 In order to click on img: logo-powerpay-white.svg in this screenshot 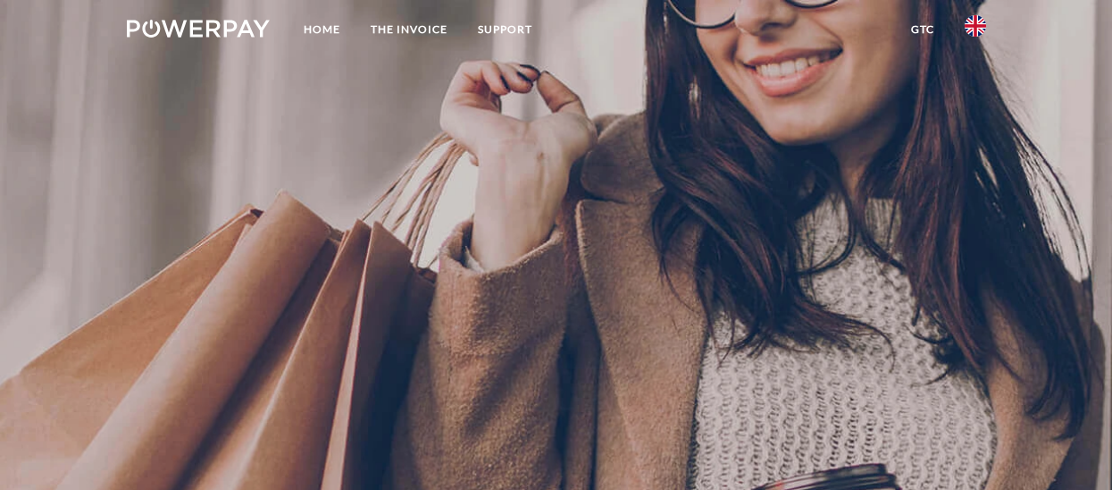, I will do `click(198, 29)`.